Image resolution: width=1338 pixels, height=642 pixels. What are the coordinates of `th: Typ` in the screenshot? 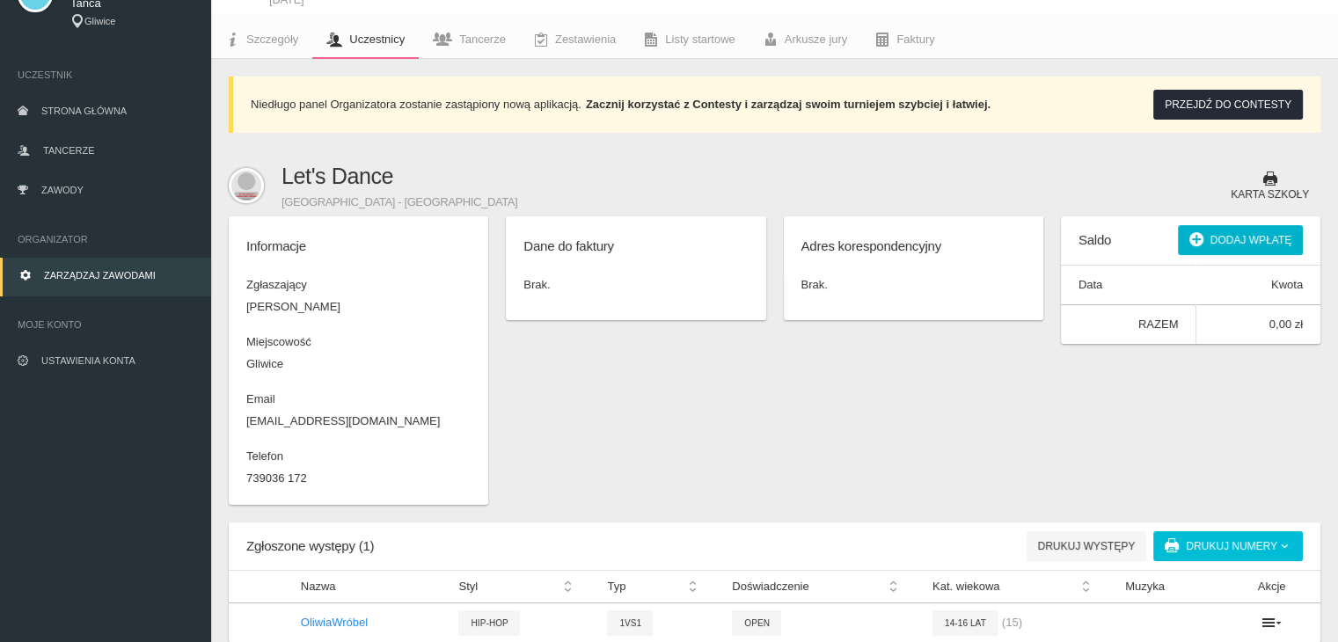 It's located at (652, 587).